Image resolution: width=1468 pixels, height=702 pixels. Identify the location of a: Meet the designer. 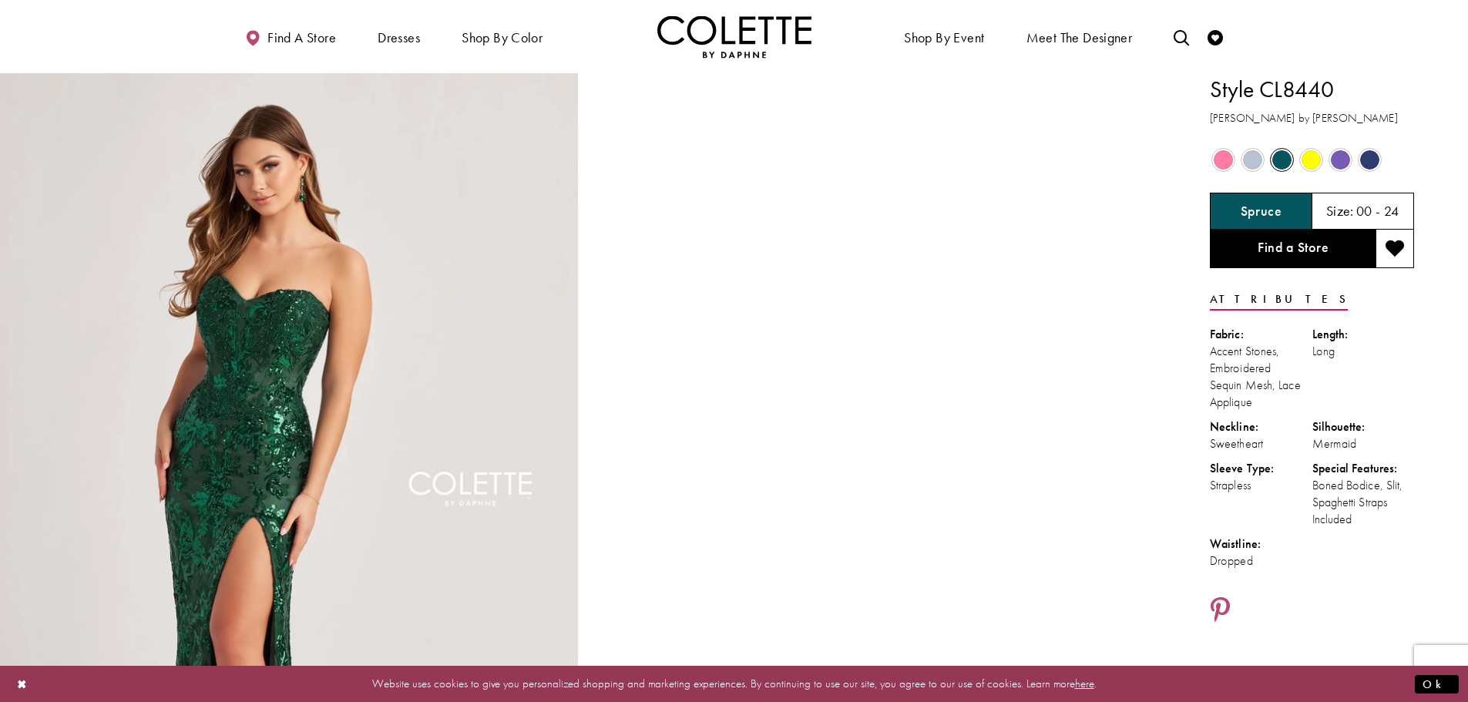
(1080, 36).